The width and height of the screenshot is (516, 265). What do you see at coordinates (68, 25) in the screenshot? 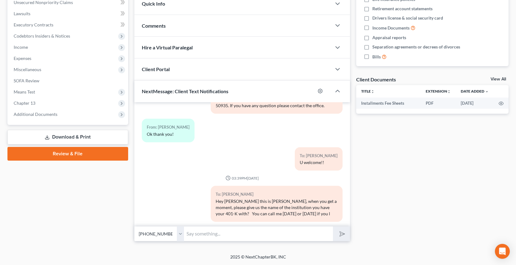
I see `a: Executory Contracts` at bounding box center [68, 25].